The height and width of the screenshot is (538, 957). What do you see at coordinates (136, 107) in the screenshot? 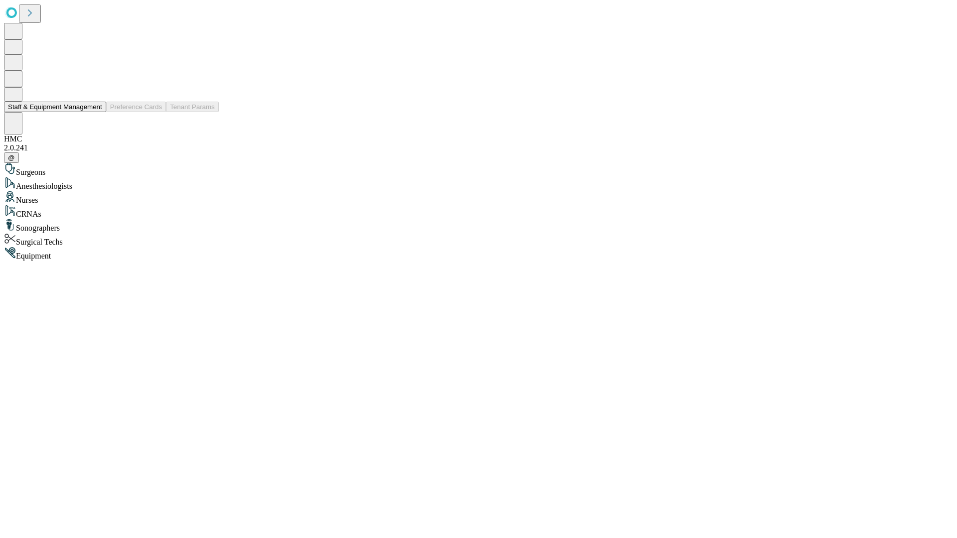
I see `button: Preference Cards` at bounding box center [136, 107].